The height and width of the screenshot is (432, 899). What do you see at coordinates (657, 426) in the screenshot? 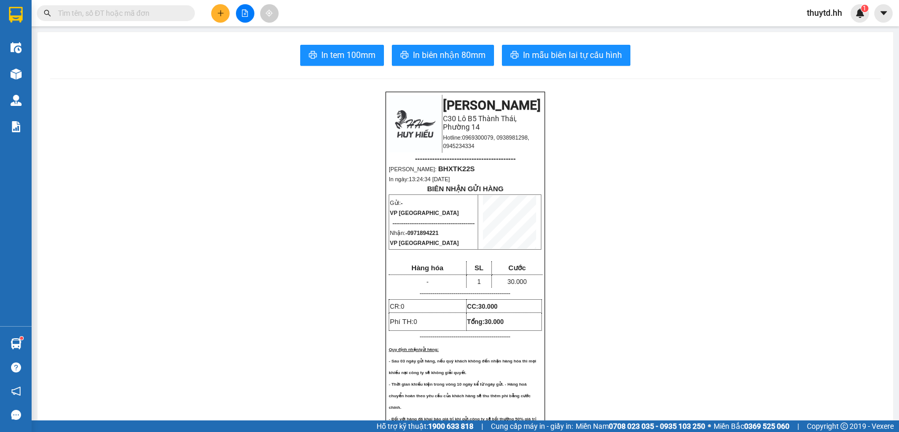
I see `strong: 0708 023 035 - 0935 103 250` at bounding box center [657, 426].